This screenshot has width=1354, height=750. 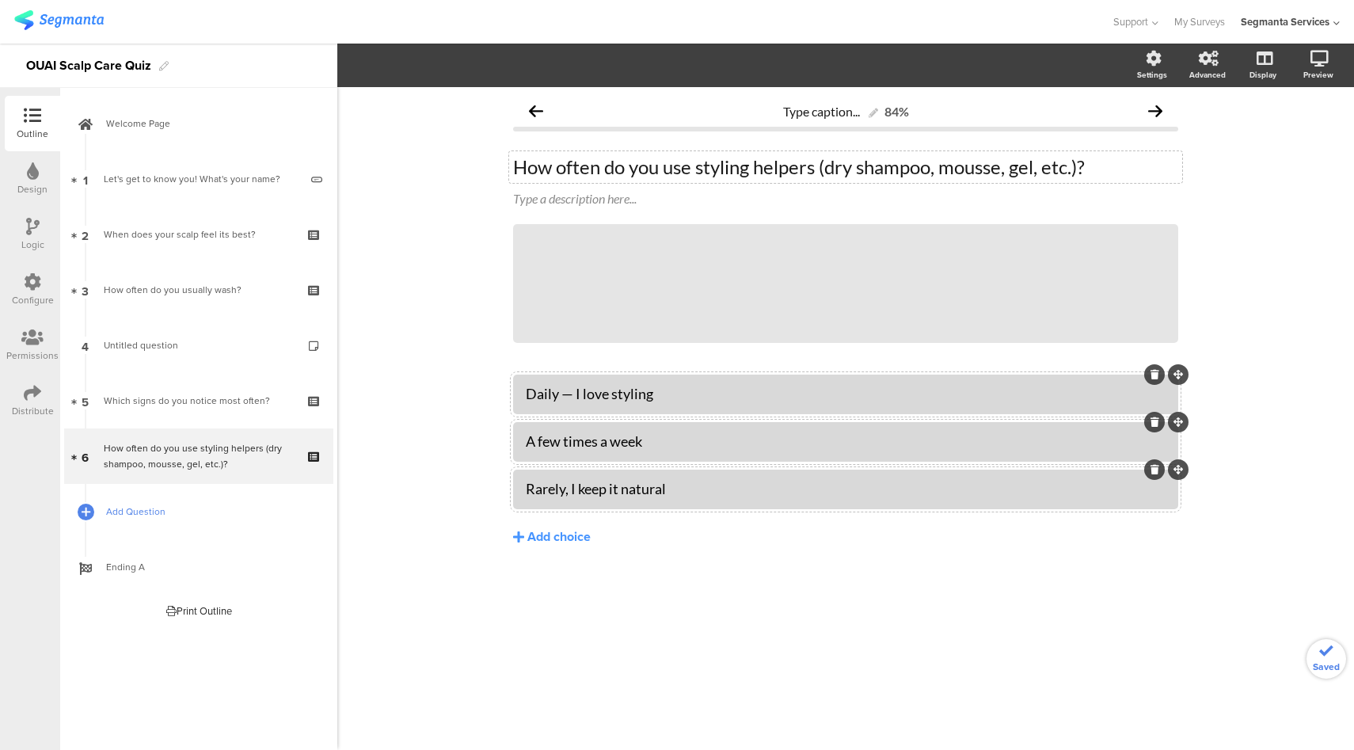 I want to click on img: segmanta logo, so click(x=59, y=20).